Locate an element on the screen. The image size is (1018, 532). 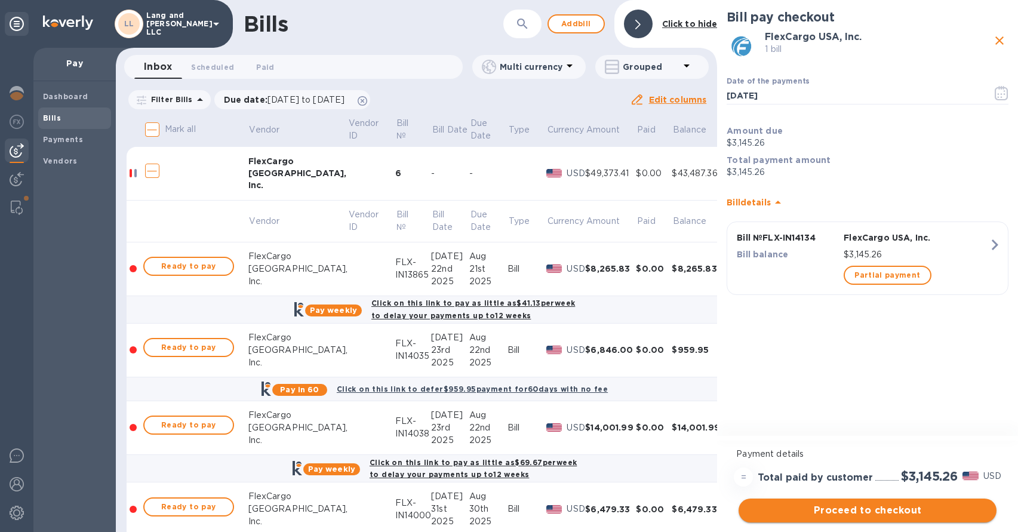
p: Vendor ID is located at coordinates (363, 221).